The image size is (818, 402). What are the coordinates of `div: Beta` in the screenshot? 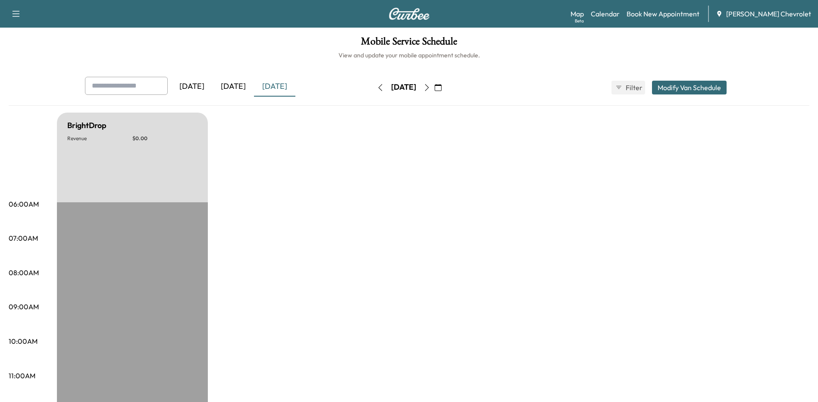 It's located at (579, 21).